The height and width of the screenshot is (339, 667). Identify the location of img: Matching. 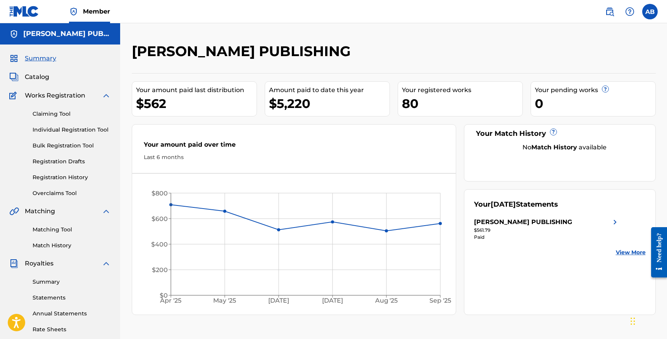
(14, 212).